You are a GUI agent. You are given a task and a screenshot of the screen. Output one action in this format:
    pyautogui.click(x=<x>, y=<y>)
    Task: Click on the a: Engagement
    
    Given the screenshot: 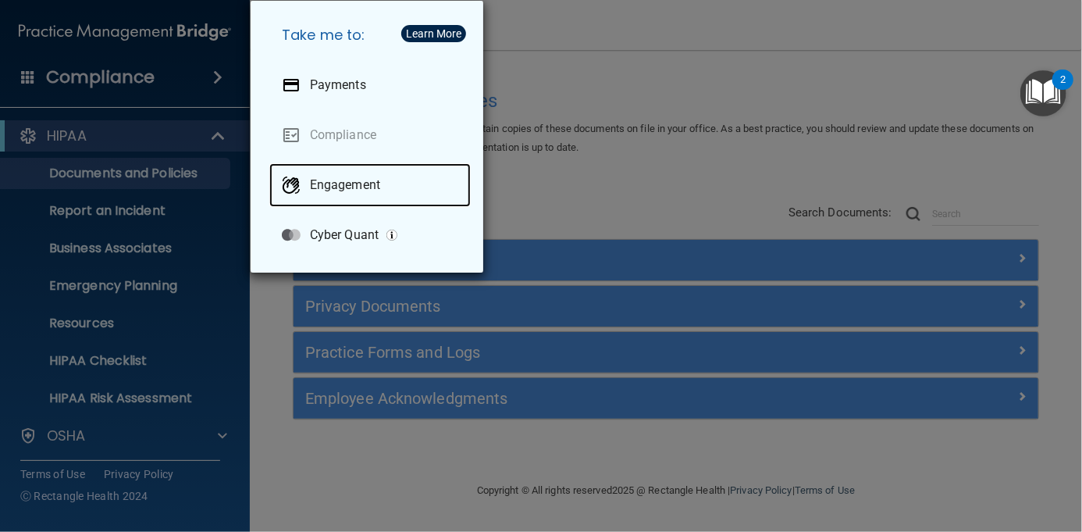 What is the action you would take?
    pyautogui.click(x=370, y=185)
    